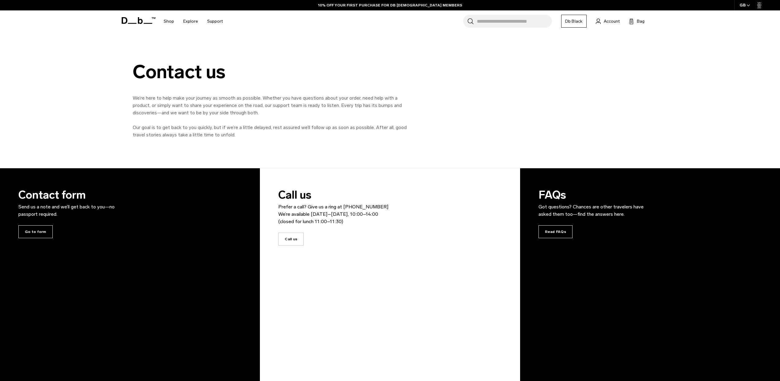  Describe the element at coordinates (573, 21) in the screenshot. I see `a: Db Black` at that location.